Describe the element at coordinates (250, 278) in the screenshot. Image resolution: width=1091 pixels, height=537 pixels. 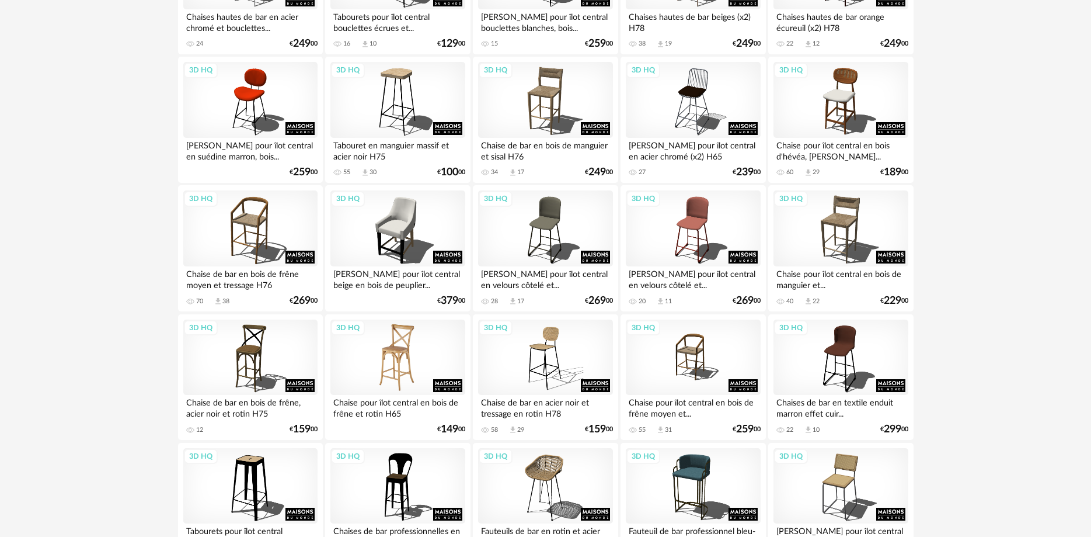
I see `div: Chaise de bar en bois de frêne moyen et tressage H76` at that location.